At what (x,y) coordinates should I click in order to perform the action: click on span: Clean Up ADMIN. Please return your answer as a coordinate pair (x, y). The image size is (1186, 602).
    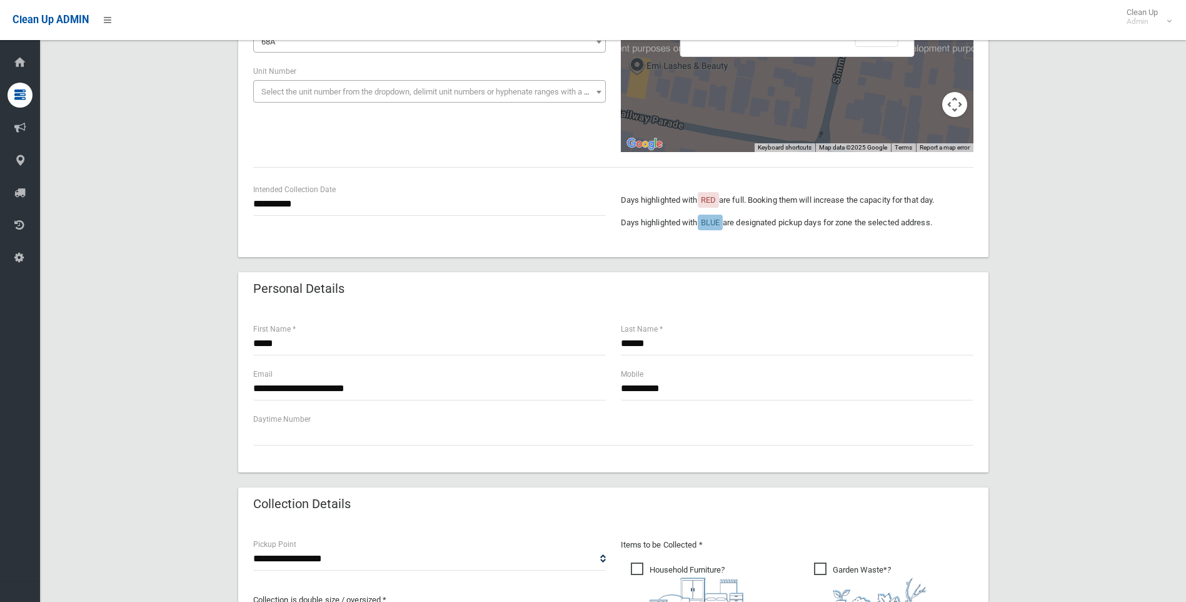
    Looking at the image, I should click on (51, 19).